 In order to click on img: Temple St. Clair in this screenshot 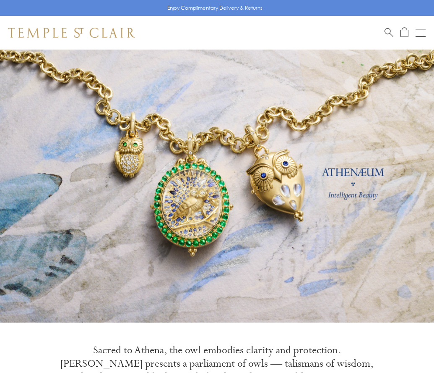, I will do `click(72, 33)`.